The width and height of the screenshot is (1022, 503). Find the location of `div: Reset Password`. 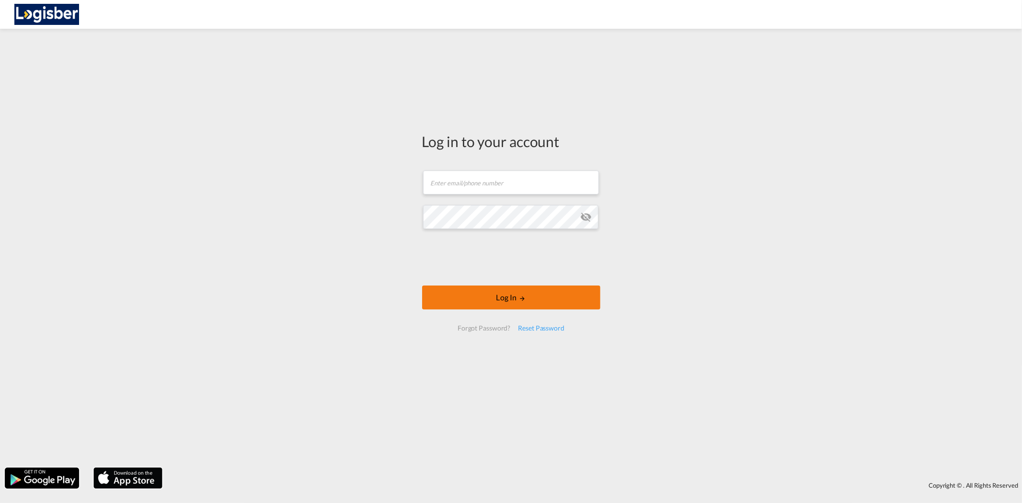

div: Reset Password is located at coordinates (541, 328).